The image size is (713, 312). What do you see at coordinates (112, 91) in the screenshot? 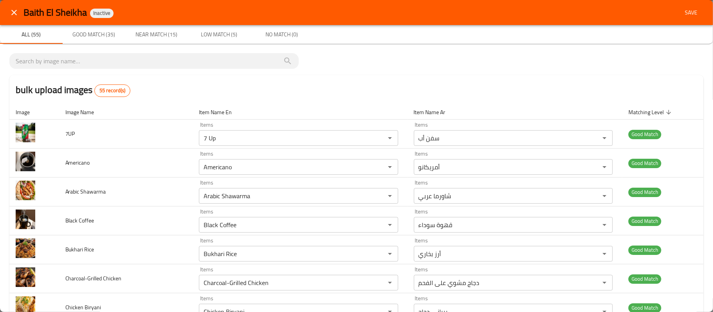
I see `div: Total records count` at bounding box center [112, 91].